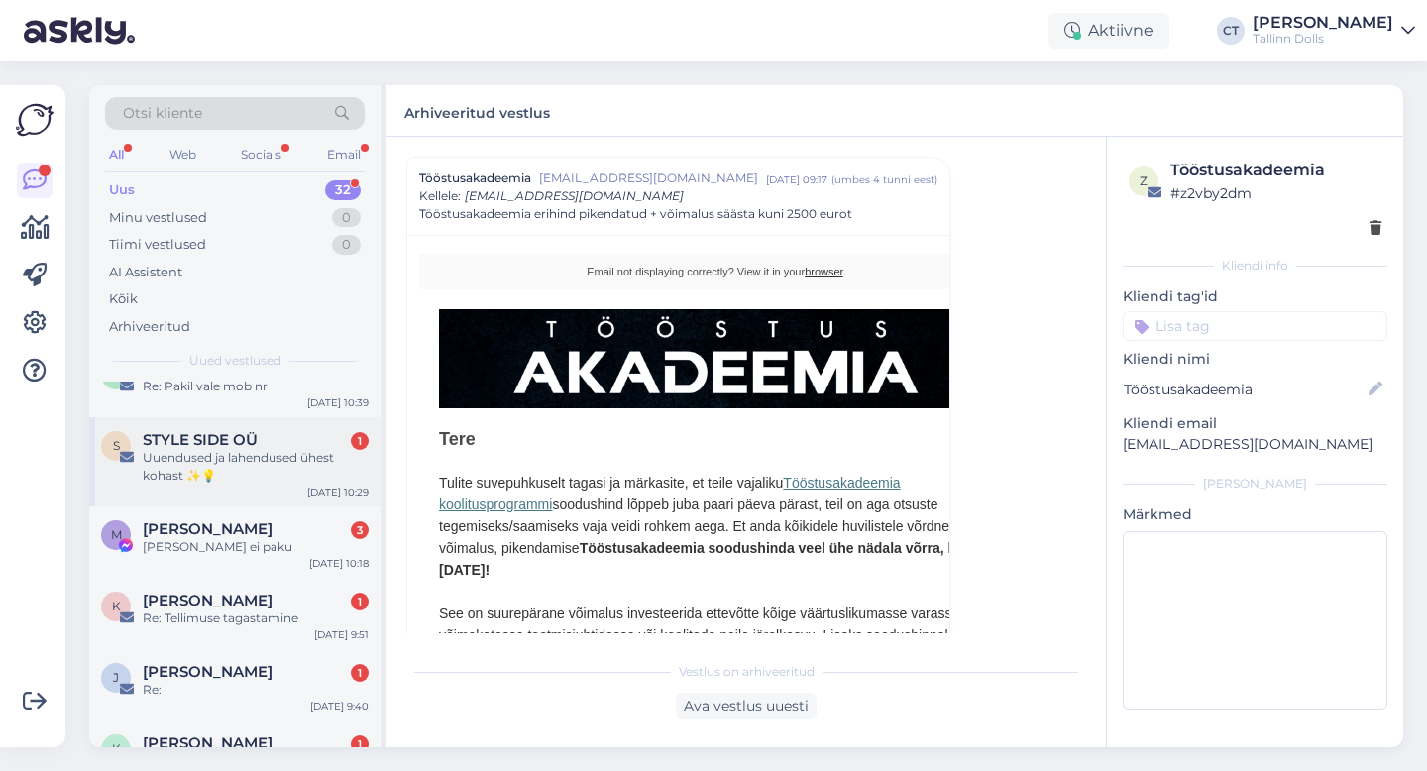 Image resolution: width=1427 pixels, height=771 pixels. What do you see at coordinates (116, 155) in the screenshot?
I see `div: All` at bounding box center [116, 155].